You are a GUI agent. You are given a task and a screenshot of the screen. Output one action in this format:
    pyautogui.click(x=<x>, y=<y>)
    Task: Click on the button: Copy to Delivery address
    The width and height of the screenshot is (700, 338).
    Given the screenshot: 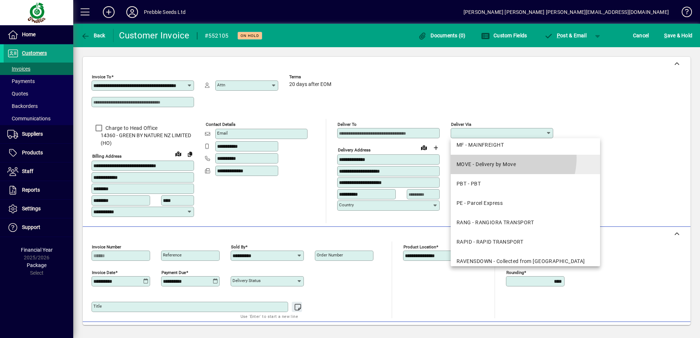 What is the action you would take?
    pyautogui.click(x=190, y=154)
    